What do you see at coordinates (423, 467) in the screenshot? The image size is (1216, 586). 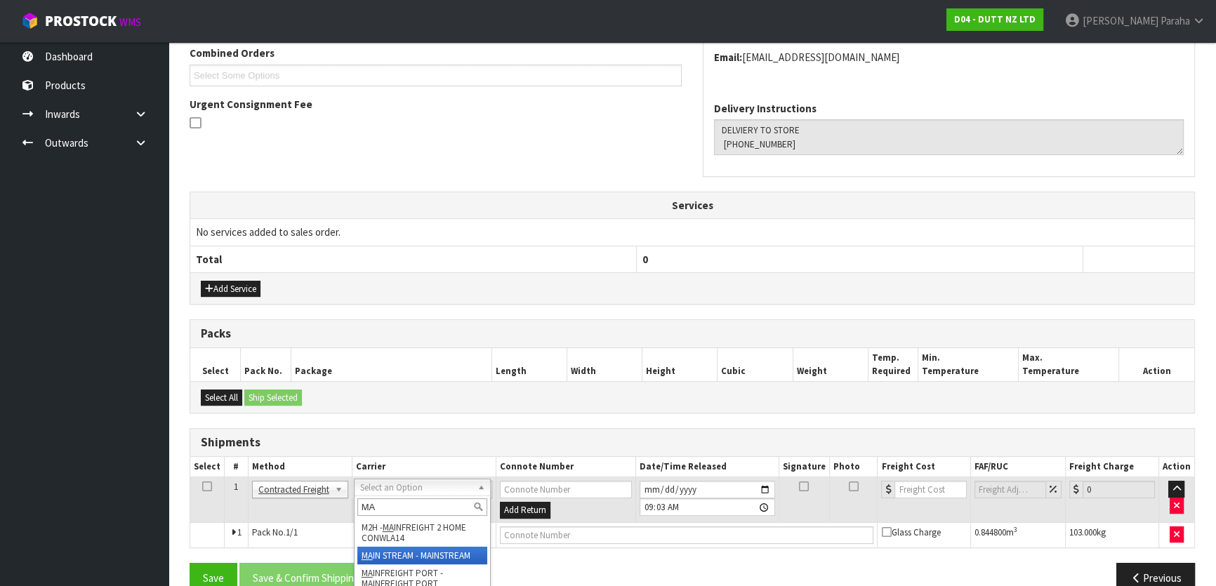 I see `th: Carrier` at bounding box center [423, 467].